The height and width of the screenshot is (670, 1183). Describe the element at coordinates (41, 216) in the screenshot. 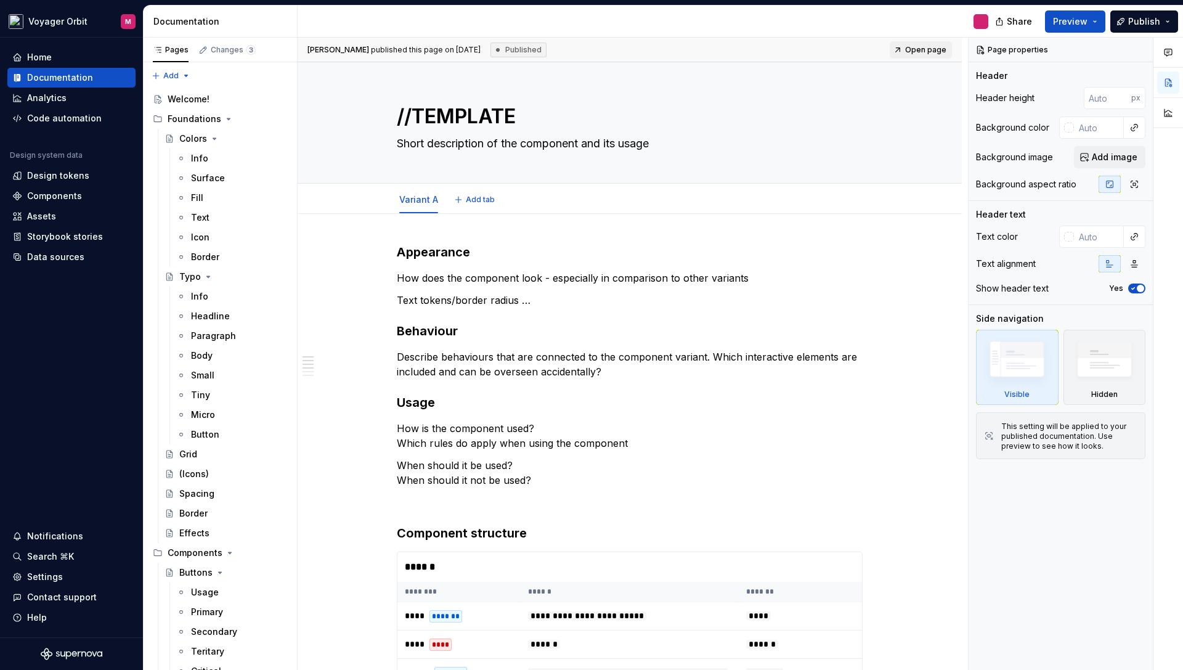

I see `div: Assets` at that location.